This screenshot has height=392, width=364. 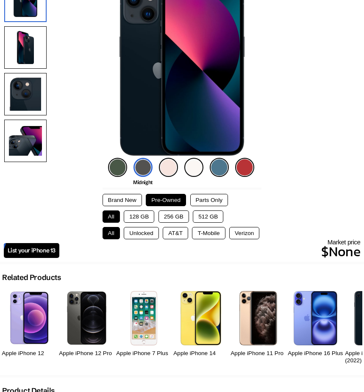 What do you see at coordinates (168, 167) in the screenshot?
I see `img: pink-icon` at bounding box center [168, 167].